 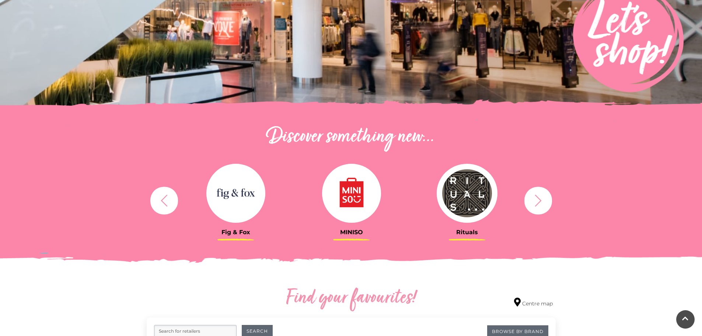 What do you see at coordinates (351, 232) in the screenshot?
I see `h3: MINISO` at bounding box center [351, 232].